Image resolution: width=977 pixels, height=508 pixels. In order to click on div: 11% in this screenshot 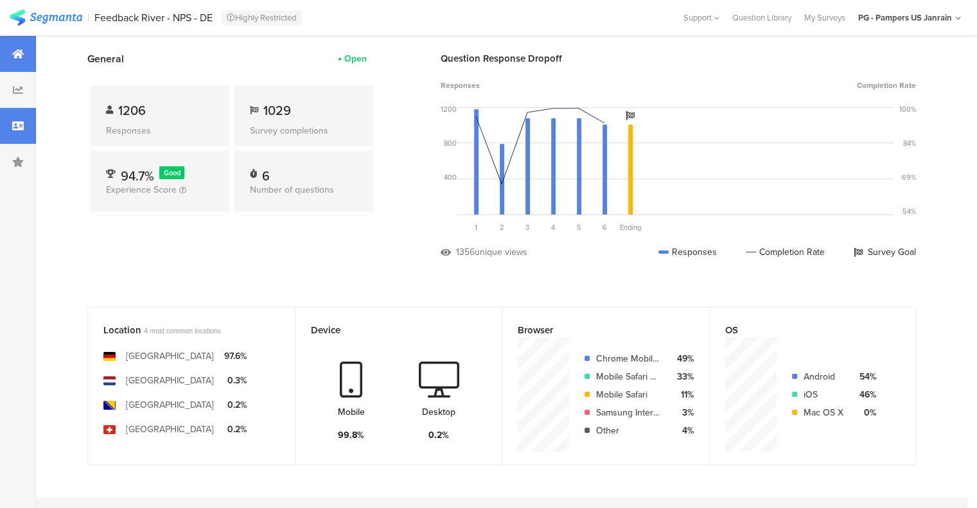, I will do `click(682, 394)`.